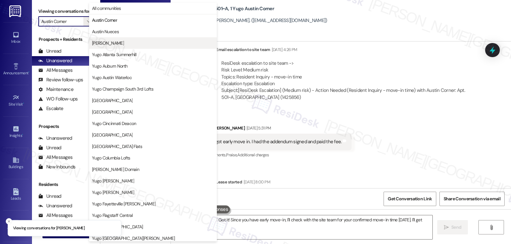 The image size is (511, 244). Describe the element at coordinates (66, 39) in the screenshot. I see `div: Prospects + Residents` at that location.